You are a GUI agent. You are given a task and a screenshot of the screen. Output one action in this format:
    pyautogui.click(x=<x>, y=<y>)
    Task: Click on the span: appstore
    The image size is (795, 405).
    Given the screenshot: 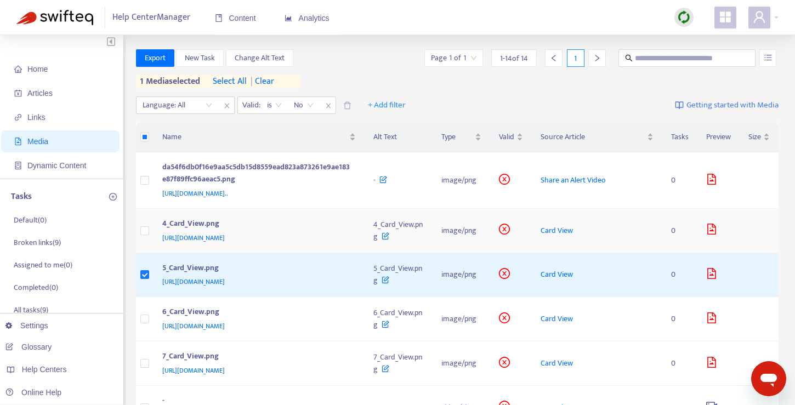 What is the action you would take?
    pyautogui.click(x=726, y=17)
    